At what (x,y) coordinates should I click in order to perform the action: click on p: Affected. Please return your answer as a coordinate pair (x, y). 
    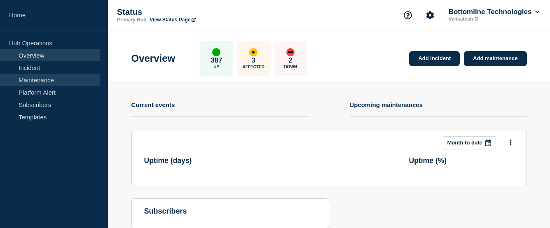
    Looking at the image, I should click on (253, 67).